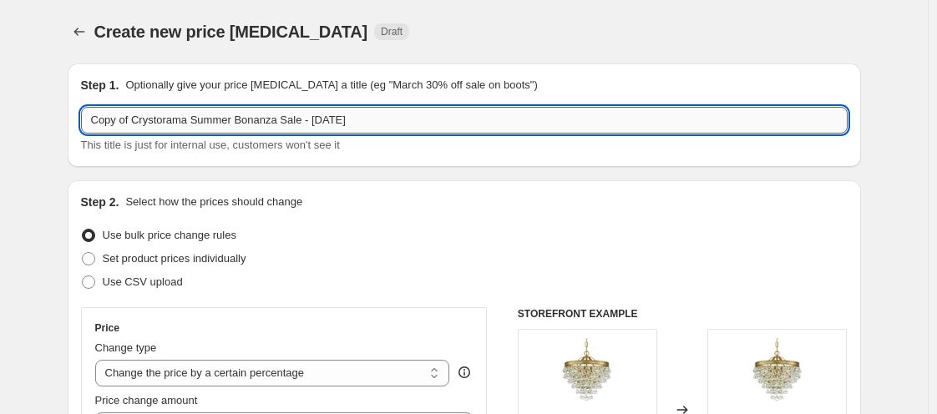  What do you see at coordinates (100, 85) in the screenshot?
I see `h2: Step 1.` at bounding box center [100, 85].